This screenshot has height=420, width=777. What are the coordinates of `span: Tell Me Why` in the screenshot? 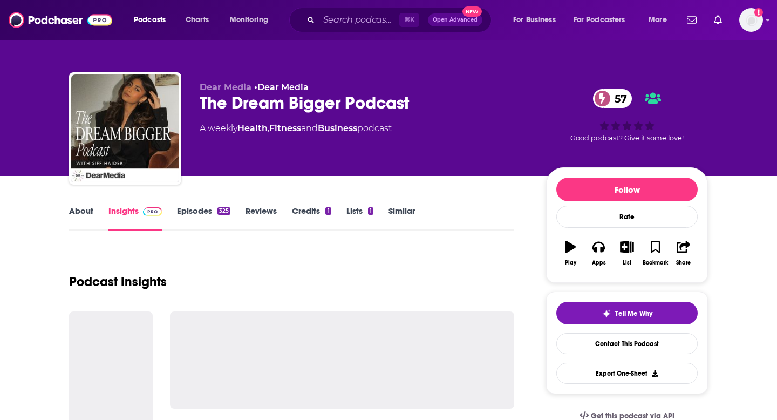 It's located at (634, 314).